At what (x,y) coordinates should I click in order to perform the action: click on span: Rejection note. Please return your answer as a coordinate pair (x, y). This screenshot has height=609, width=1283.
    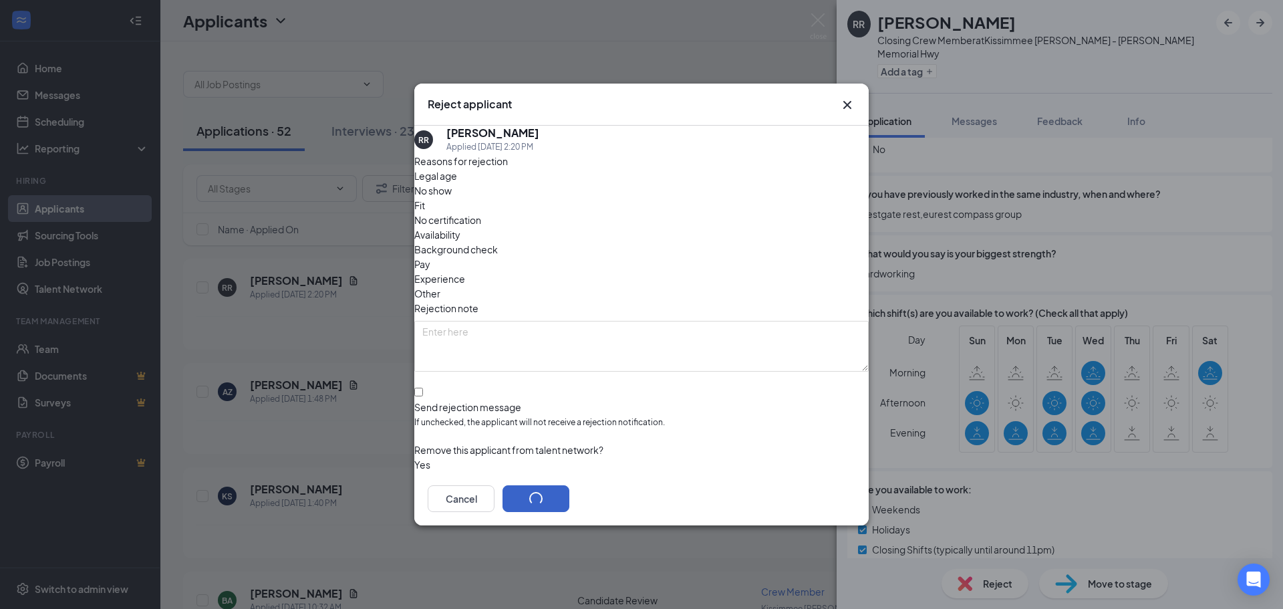
    Looking at the image, I should click on (446, 308).